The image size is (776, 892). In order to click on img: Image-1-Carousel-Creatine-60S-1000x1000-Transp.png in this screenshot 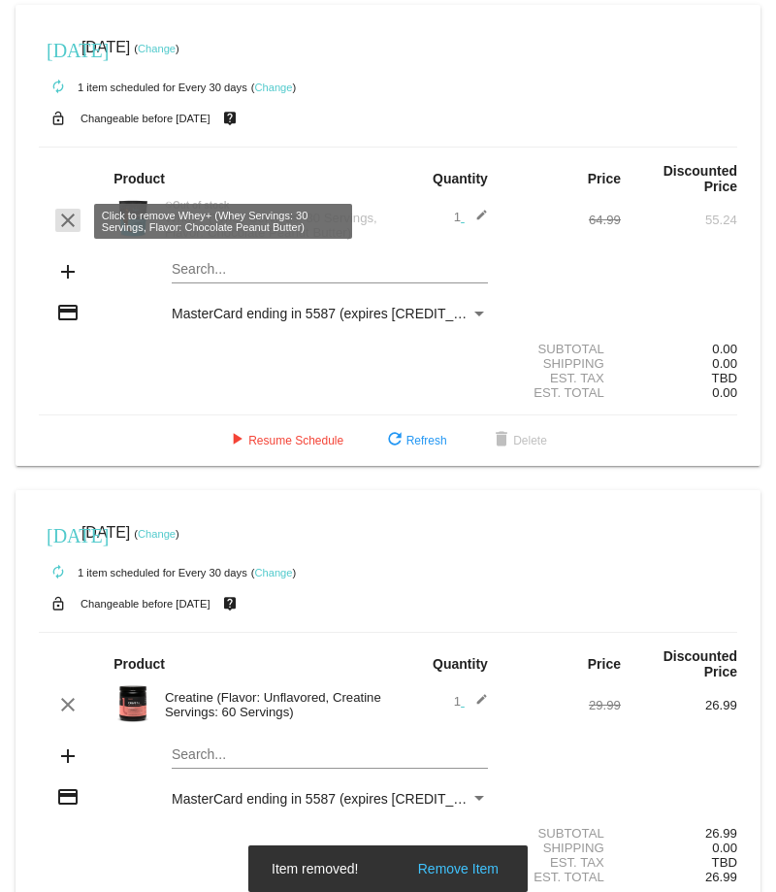, I will do `click(133, 703)`.